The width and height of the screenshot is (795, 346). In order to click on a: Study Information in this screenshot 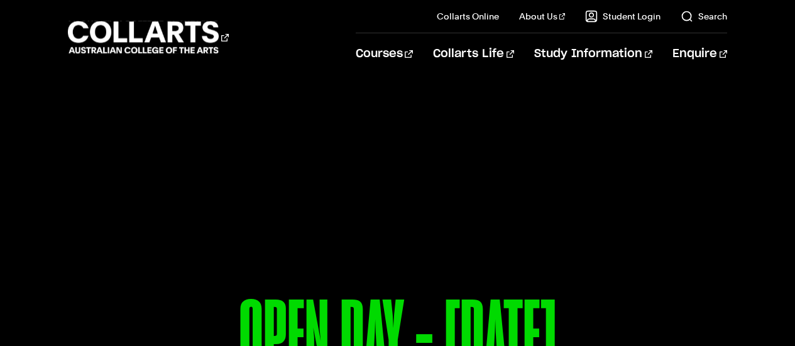, I will do `click(593, 54)`.